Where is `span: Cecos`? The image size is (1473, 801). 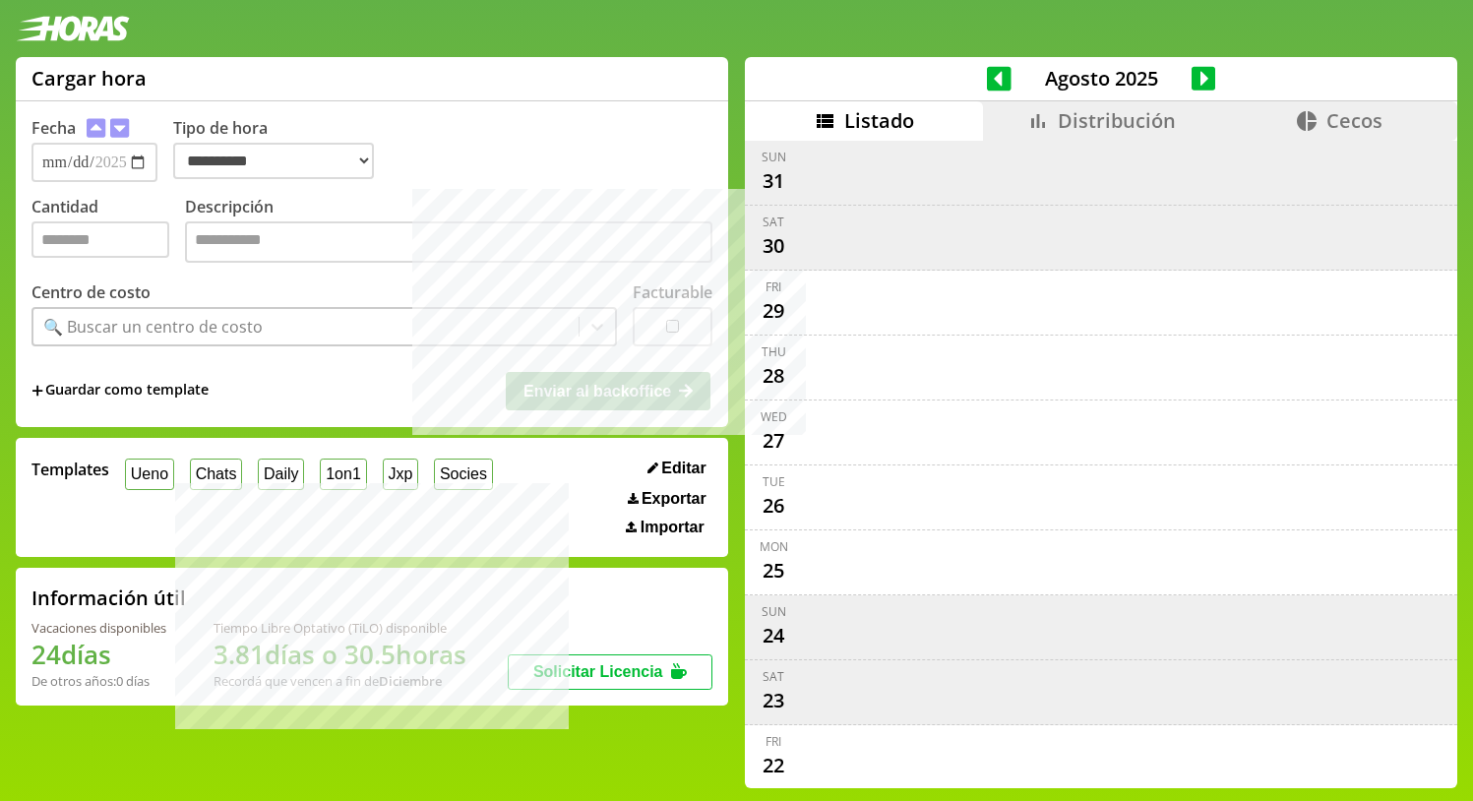 span: Cecos is located at coordinates (1354, 120).